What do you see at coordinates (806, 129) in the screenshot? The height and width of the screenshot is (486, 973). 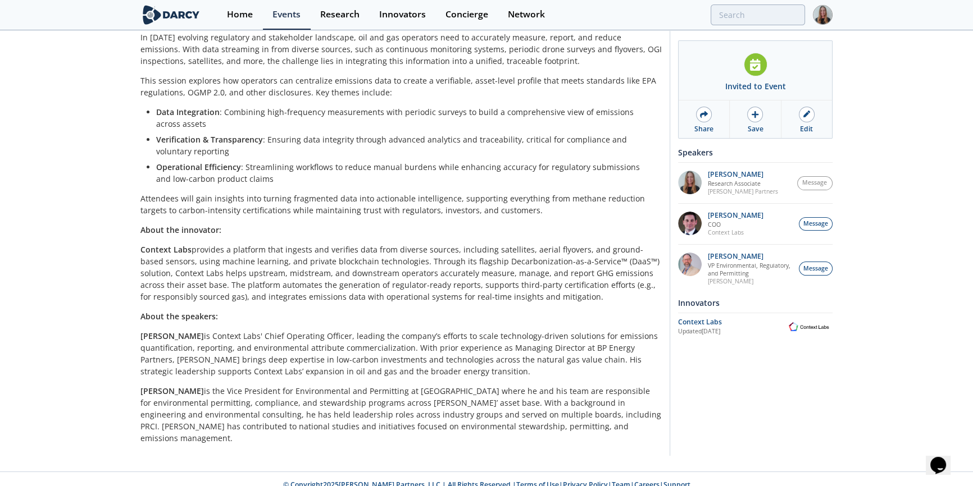 I see `div: Edit` at bounding box center [806, 129].